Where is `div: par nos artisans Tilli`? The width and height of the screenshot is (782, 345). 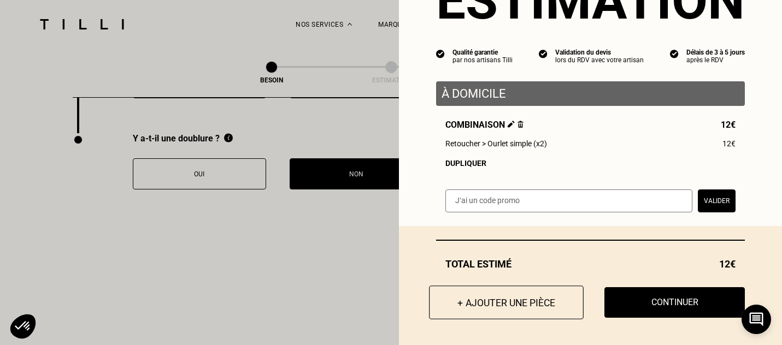
div: par nos artisans Tilli is located at coordinates (482, 60).